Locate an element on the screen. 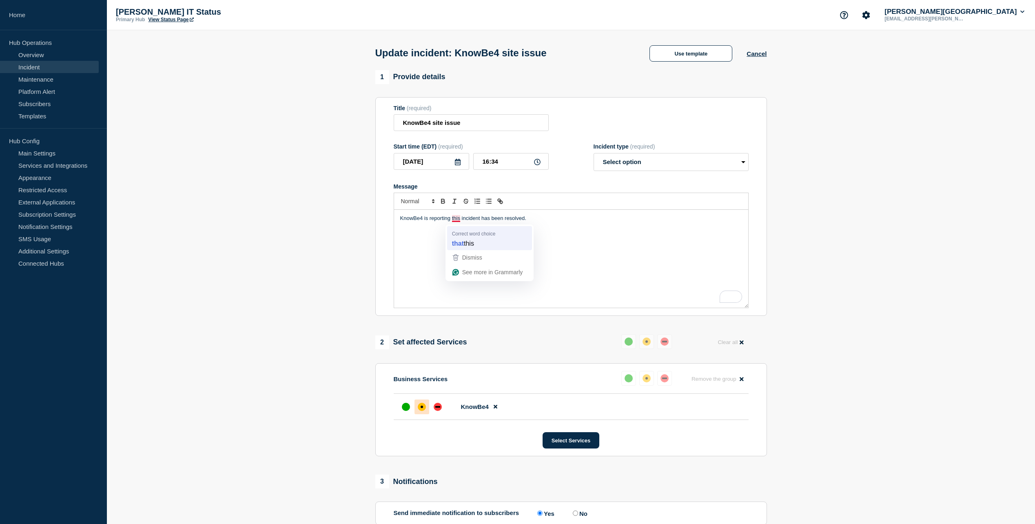 The height and width of the screenshot is (524, 1035). div: Message is located at coordinates (571, 186).